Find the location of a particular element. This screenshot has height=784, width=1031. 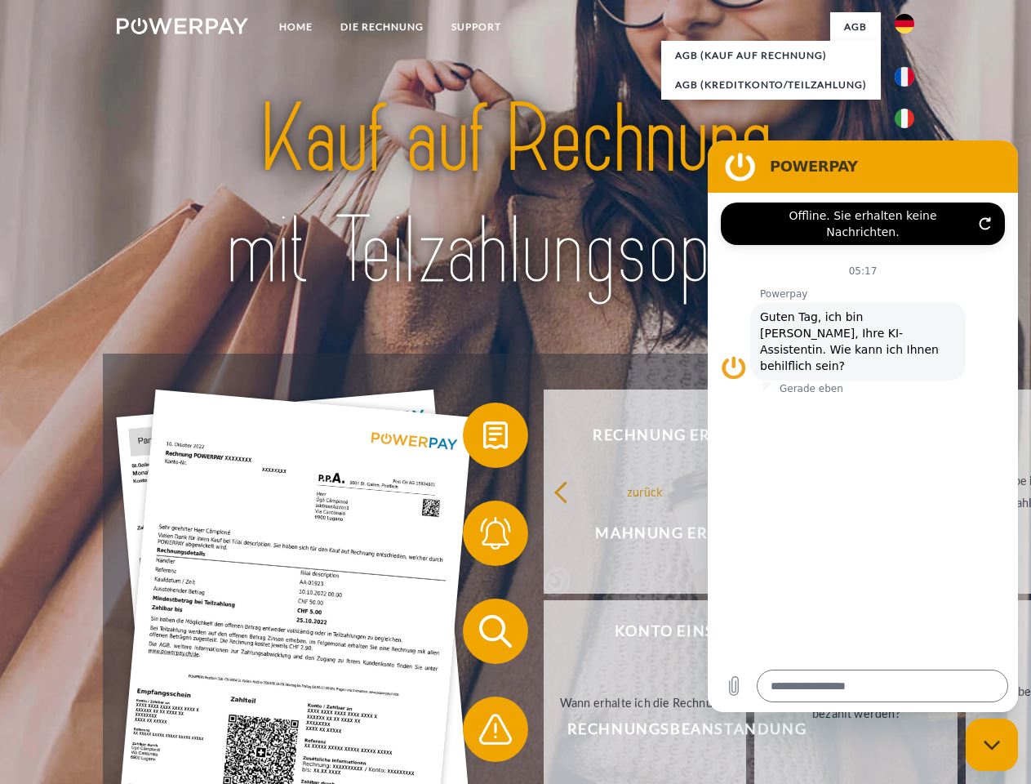

label: Offline. Sie erhalten keine Nachrichten. is located at coordinates (155, 83).